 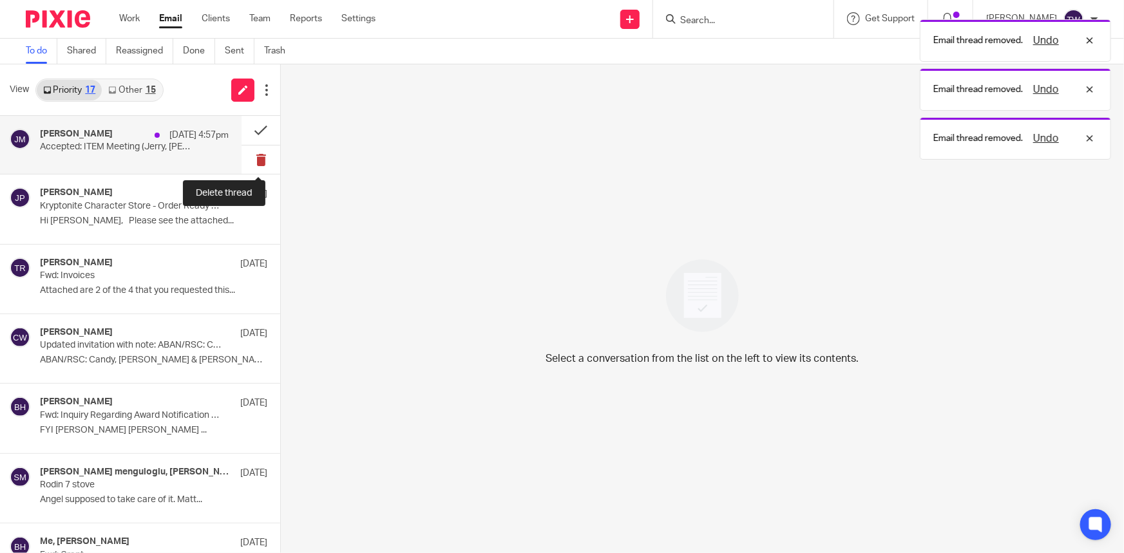 What do you see at coordinates (240, 51) in the screenshot?
I see `a: Sent` at bounding box center [240, 51].